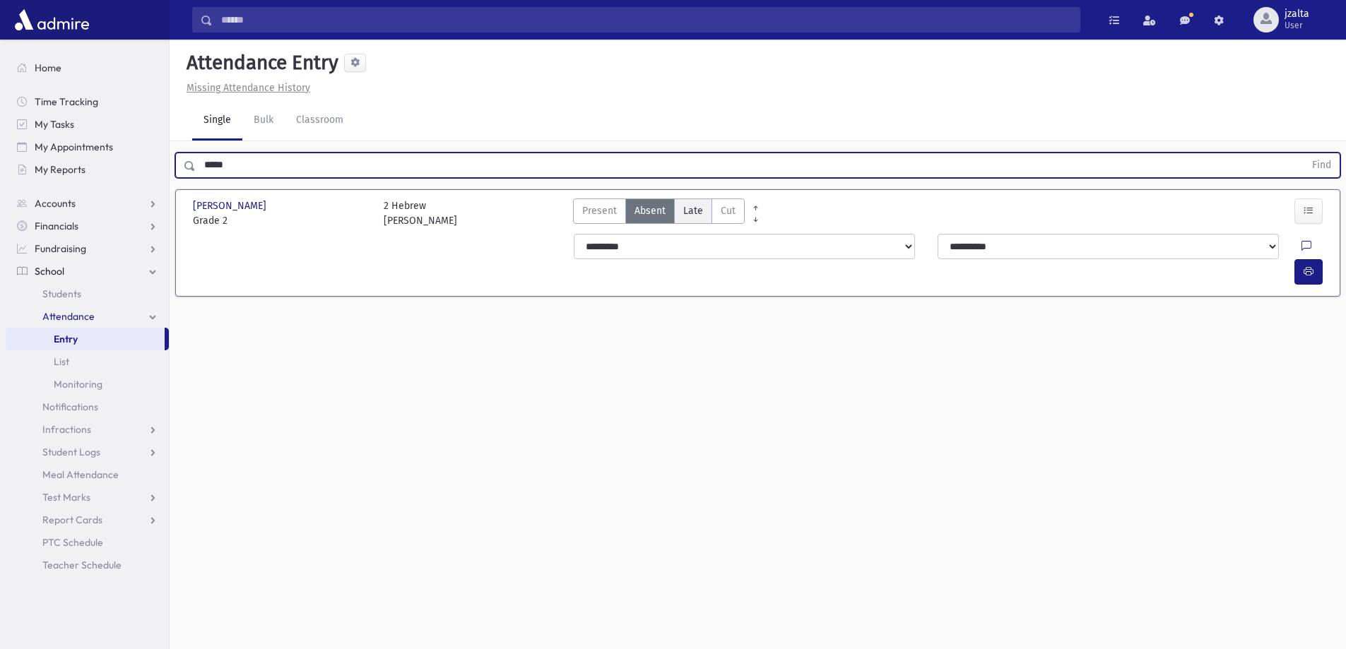 The image size is (1346, 649). What do you see at coordinates (87, 124) in the screenshot?
I see `a: My Tasks` at bounding box center [87, 124].